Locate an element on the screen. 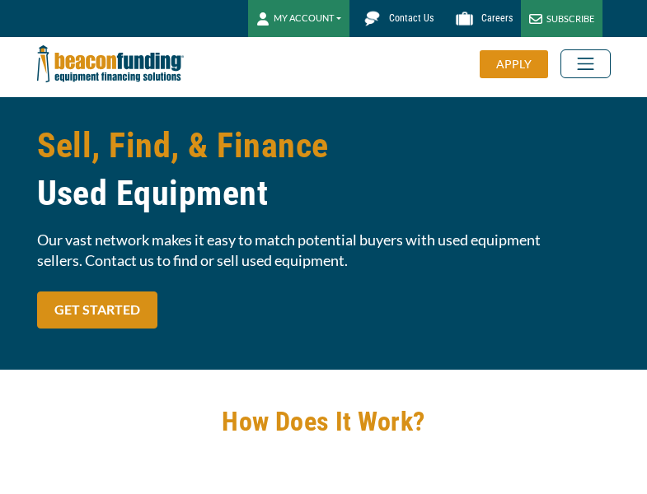  div: APPLY is located at coordinates (513, 64).